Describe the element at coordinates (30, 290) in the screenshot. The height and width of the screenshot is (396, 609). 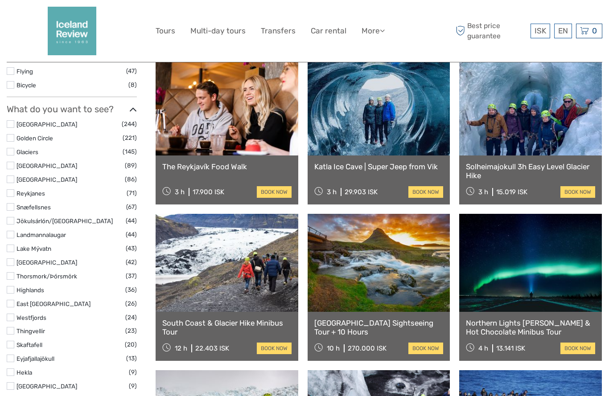
I see `a: Highlands` at that location.